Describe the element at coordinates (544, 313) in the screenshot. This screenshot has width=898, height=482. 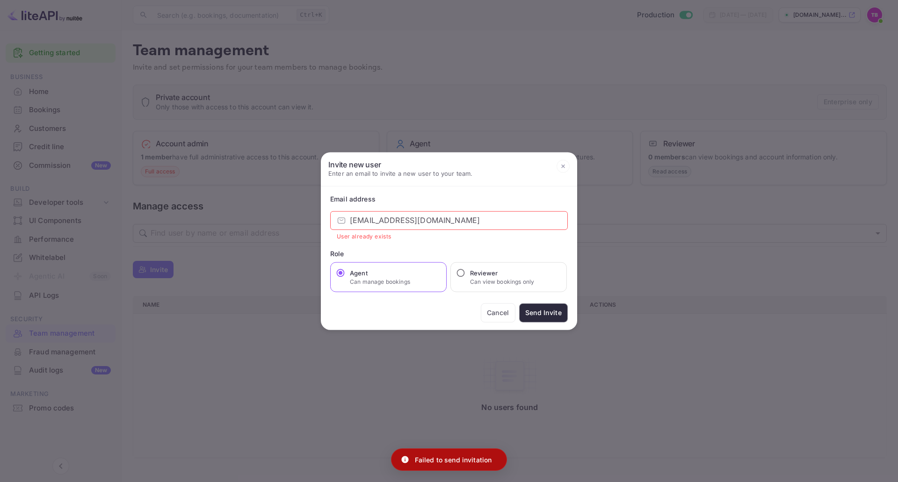
I see `button: Send Invite` at that location.